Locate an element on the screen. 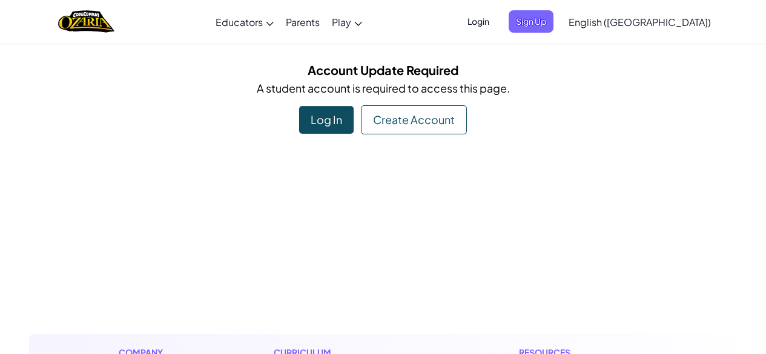  span: Play is located at coordinates (341, 22).